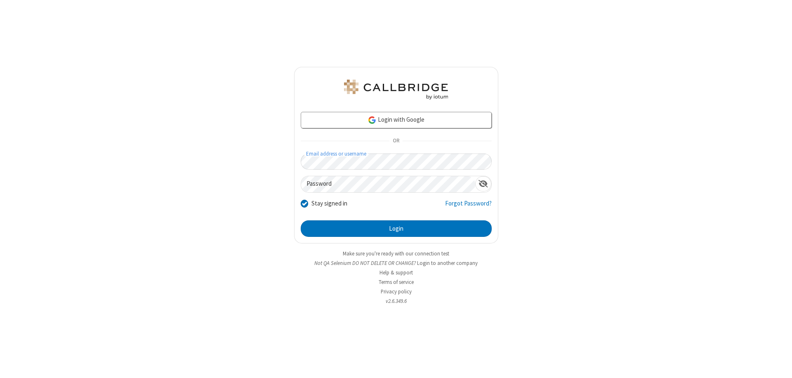  What do you see at coordinates (372, 120) in the screenshot?
I see `img: google-icon.png` at bounding box center [372, 120].